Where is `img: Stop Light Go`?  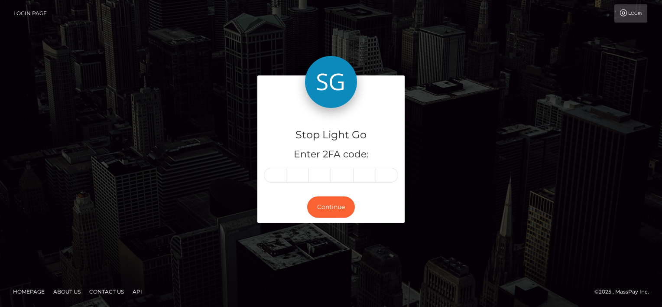
img: Stop Light Go is located at coordinates (331, 82).